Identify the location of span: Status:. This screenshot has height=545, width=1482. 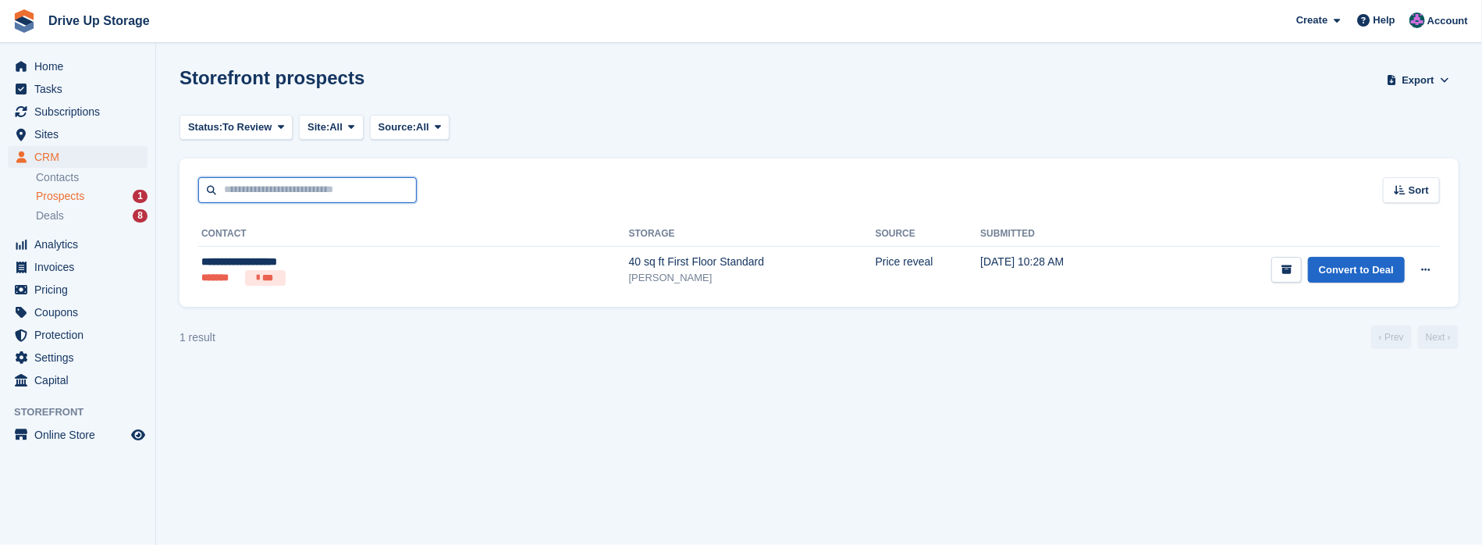
(205, 127).